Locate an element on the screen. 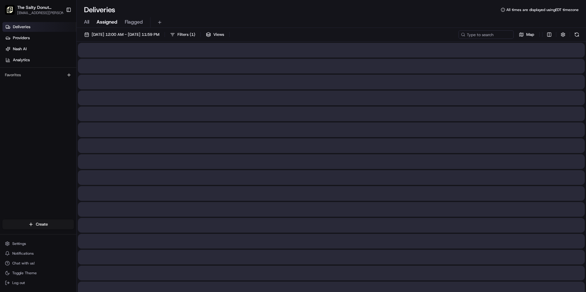 The width and height of the screenshot is (586, 292). span: Flagged is located at coordinates (134, 22).